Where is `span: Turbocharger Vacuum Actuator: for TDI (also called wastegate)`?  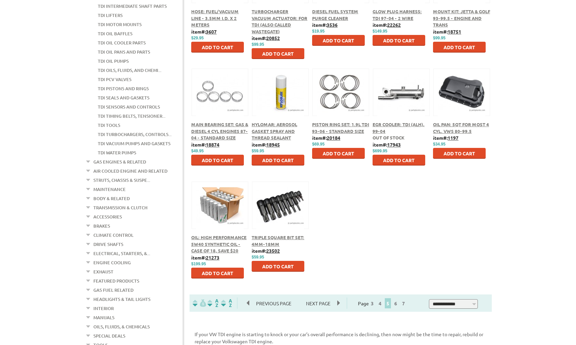 span: Turbocharger Vacuum Actuator: for TDI (also called wastegate) is located at coordinates (279, 21).